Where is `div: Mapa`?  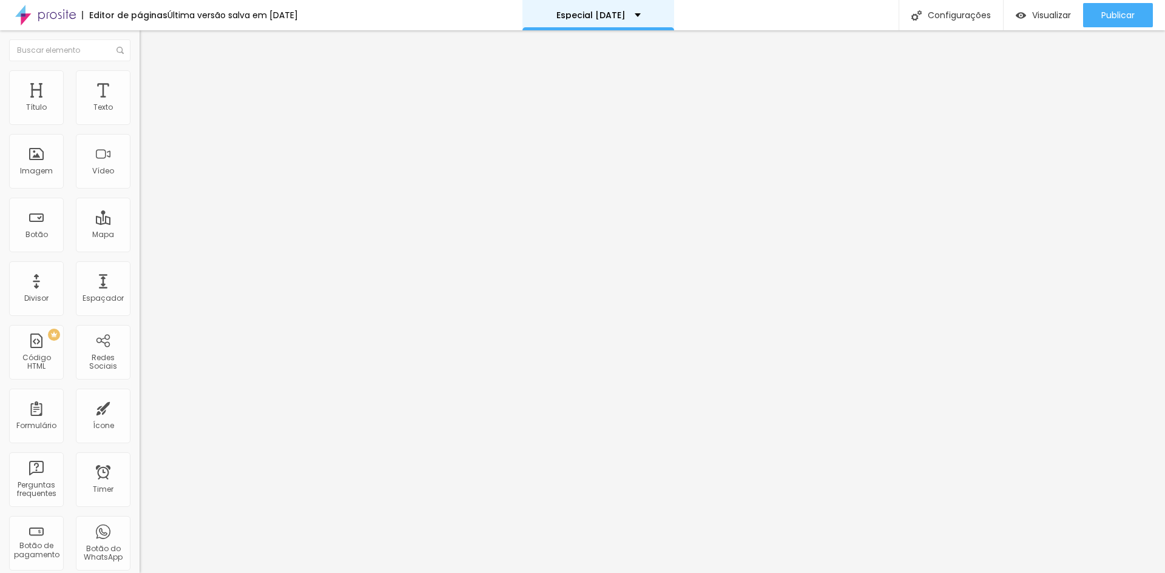 div: Mapa is located at coordinates (103, 235).